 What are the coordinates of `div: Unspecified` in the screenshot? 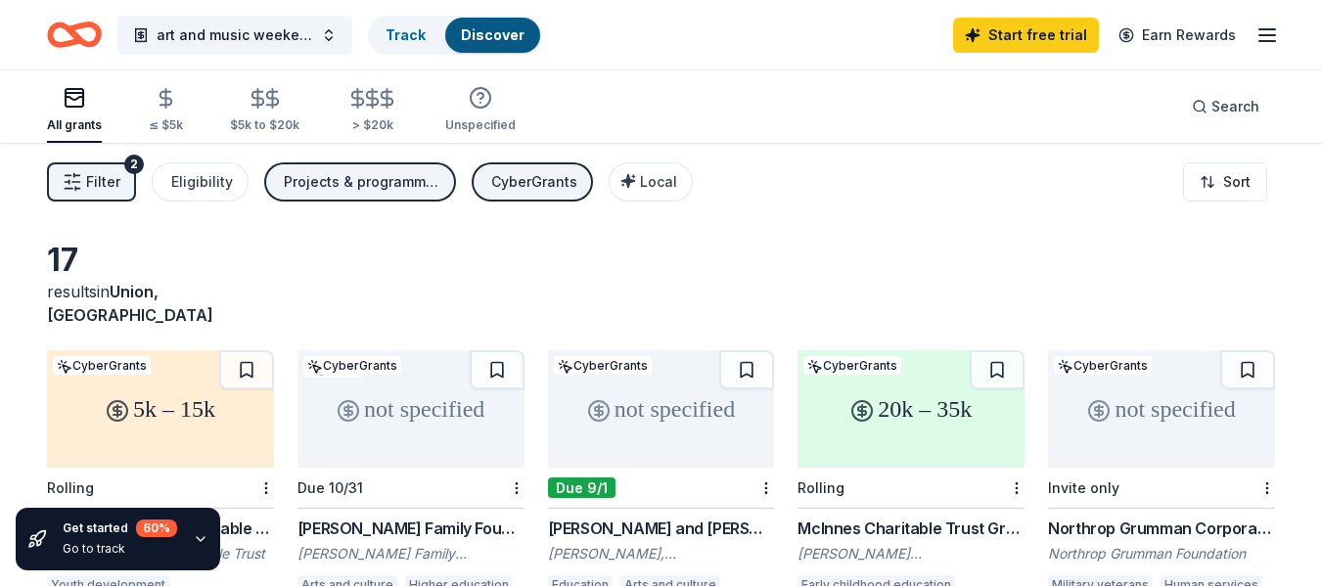 It's located at (481, 125).